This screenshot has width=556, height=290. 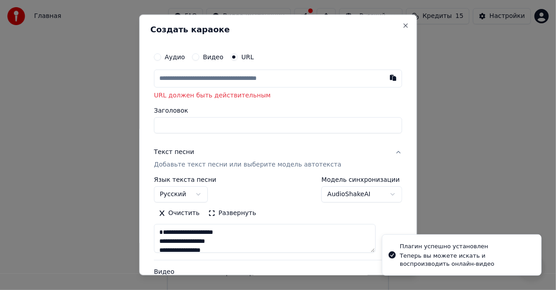 I want to click on p: Добавьте текст песни или выберите модель автотекста, so click(x=248, y=165).